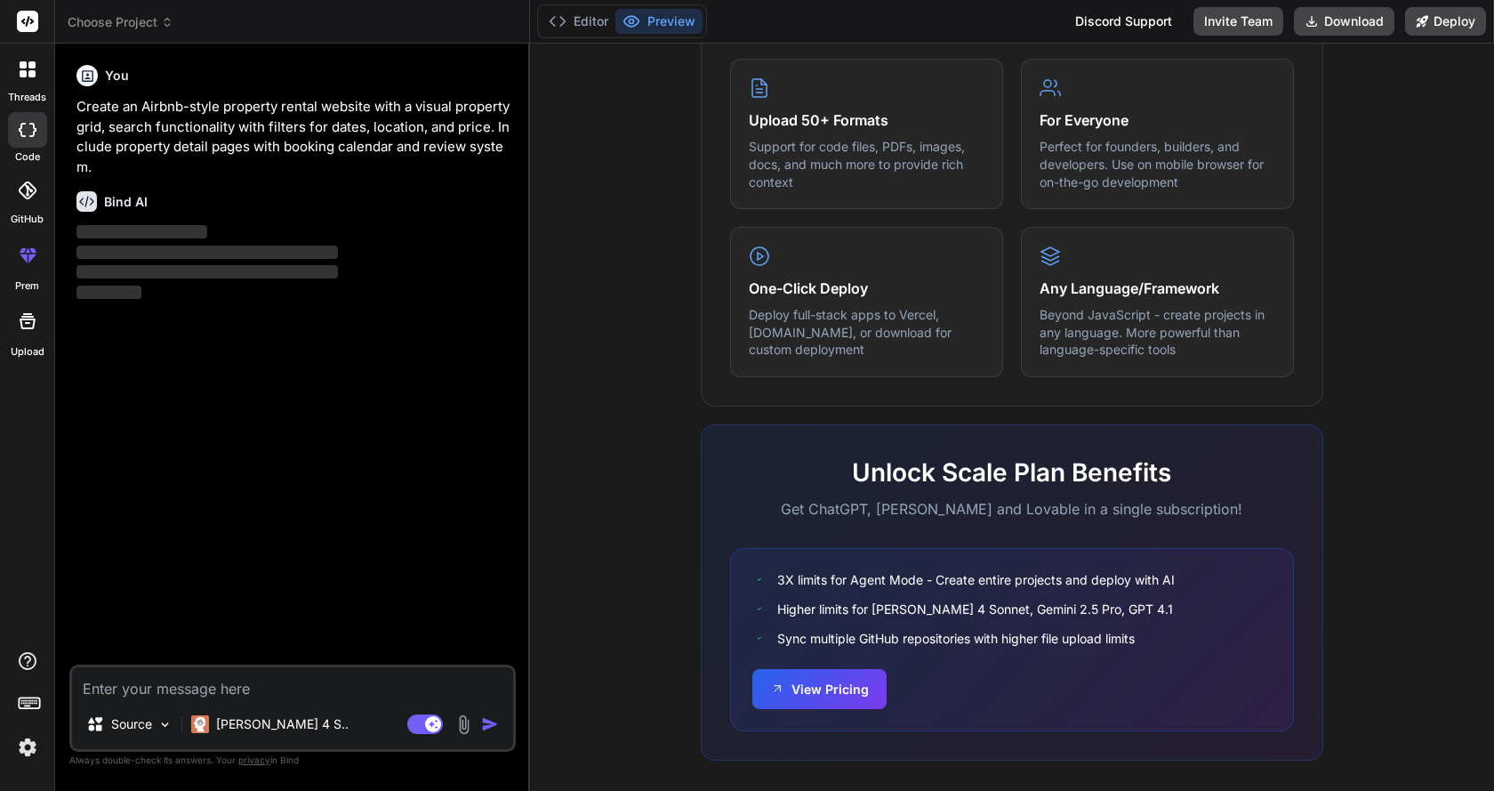 The image size is (1494, 791). What do you see at coordinates (27, 97) in the screenshot?
I see `label: threads` at bounding box center [27, 97].